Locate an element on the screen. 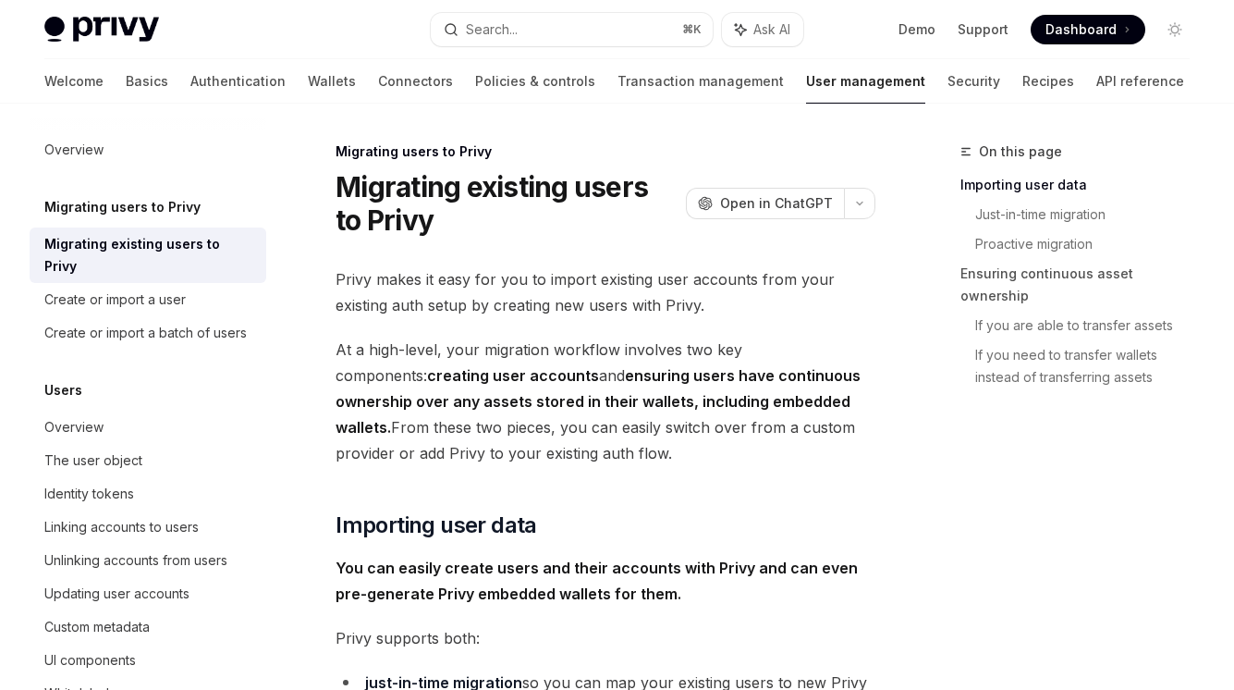  a: Linking accounts to users is located at coordinates (148, 527).